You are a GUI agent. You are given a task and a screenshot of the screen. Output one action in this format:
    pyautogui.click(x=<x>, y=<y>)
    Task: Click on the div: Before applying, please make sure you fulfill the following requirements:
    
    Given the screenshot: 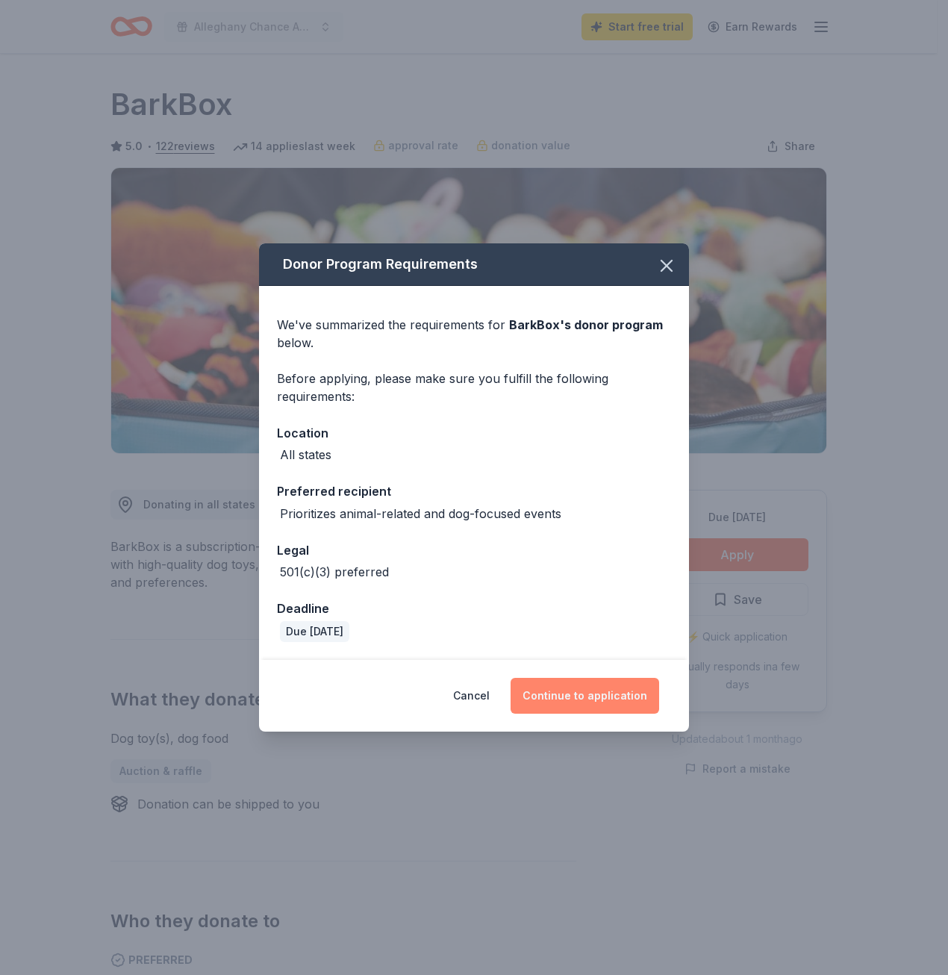 What is the action you would take?
    pyautogui.click(x=474, y=387)
    